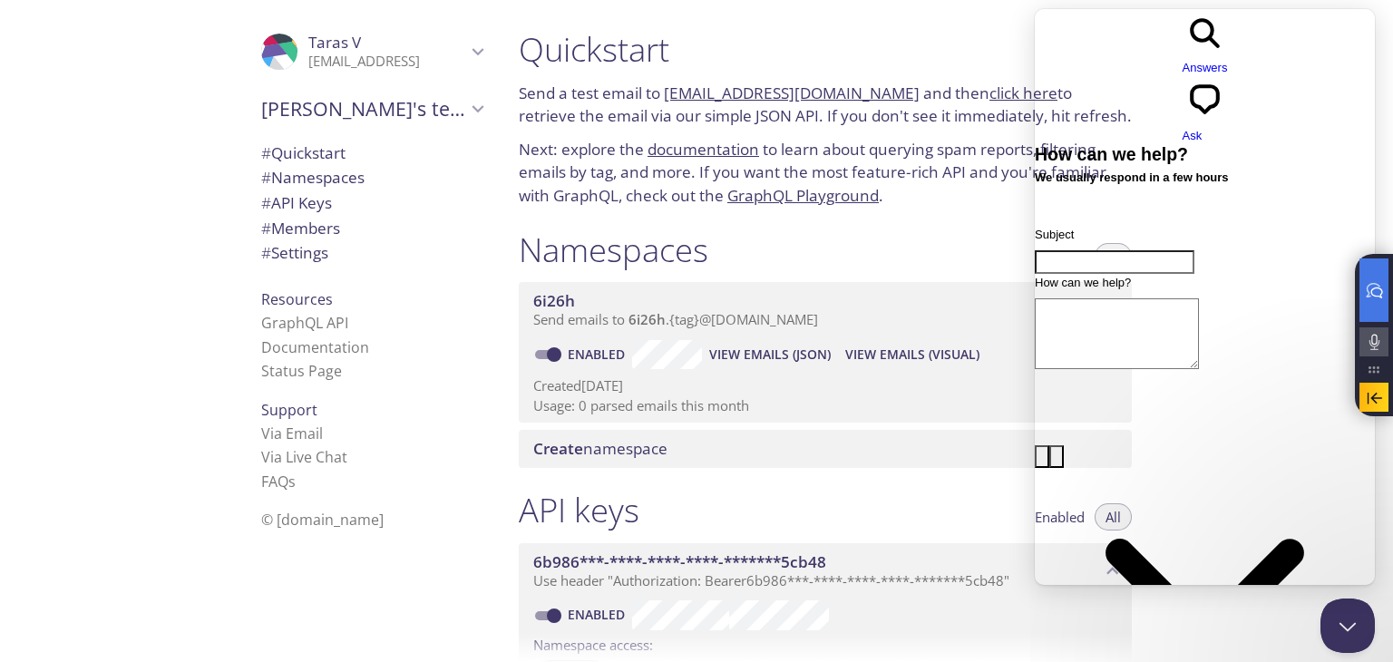 The height and width of the screenshot is (662, 1393). I want to click on span: Settings, so click(295, 252).